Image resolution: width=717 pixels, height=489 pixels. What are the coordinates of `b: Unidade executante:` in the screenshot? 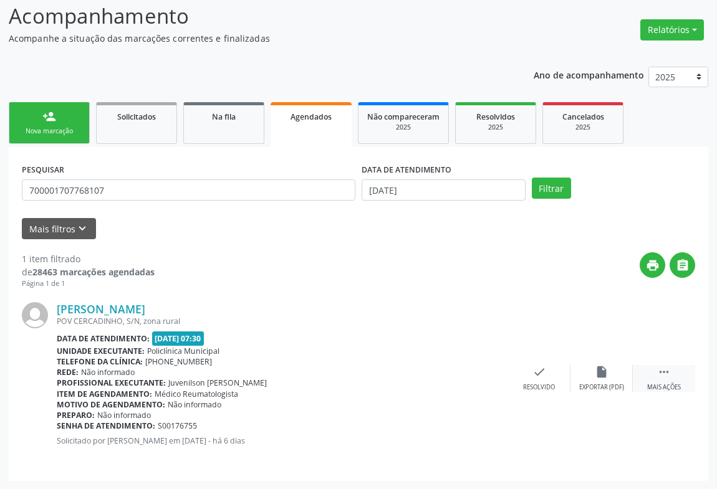 It's located at (100, 351).